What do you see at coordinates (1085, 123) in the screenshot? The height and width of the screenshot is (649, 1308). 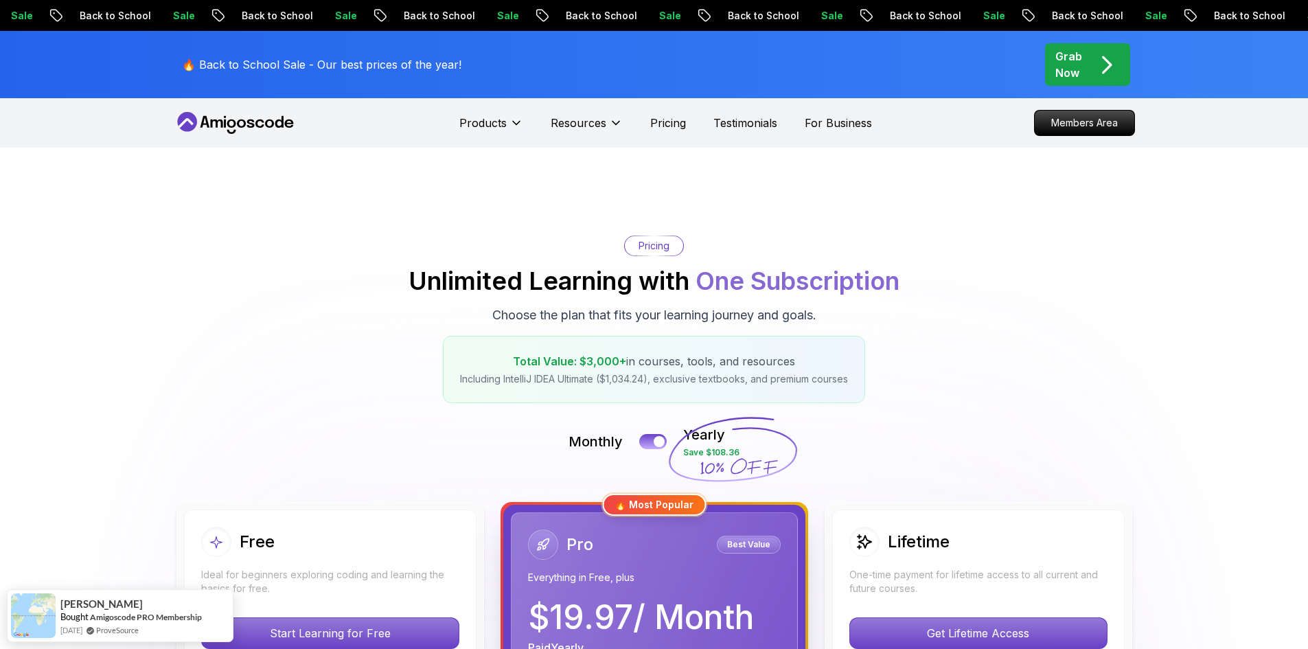 I see `a: Members Area` at bounding box center [1085, 123].